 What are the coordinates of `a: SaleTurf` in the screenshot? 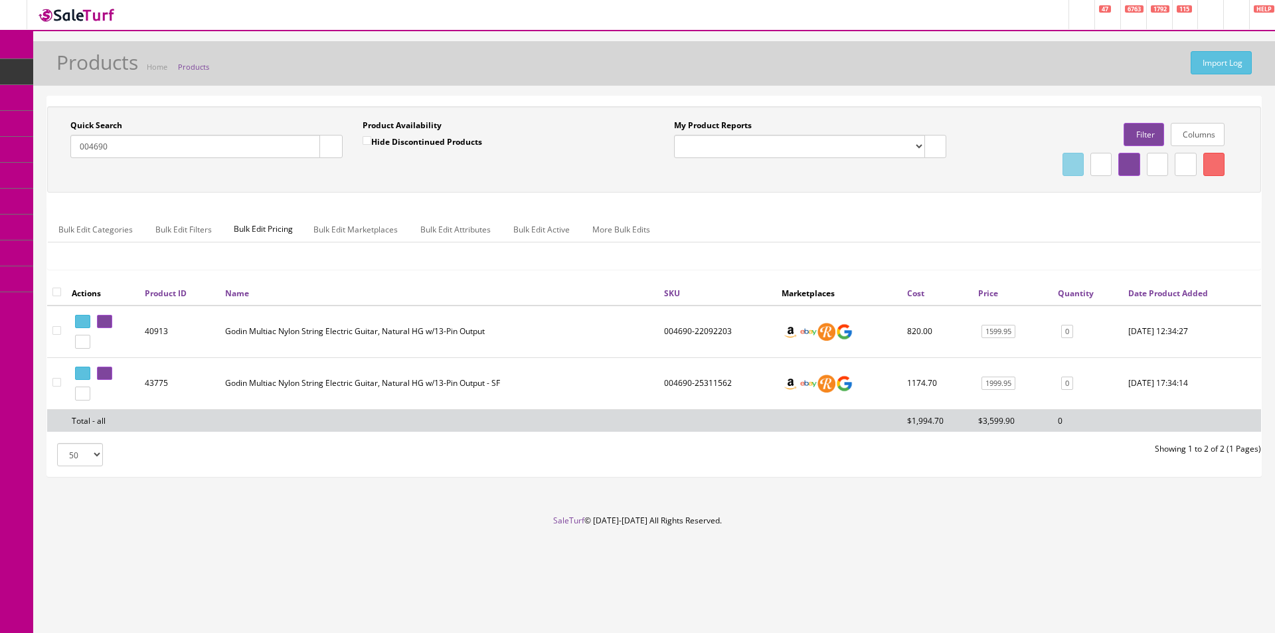 It's located at (568, 520).